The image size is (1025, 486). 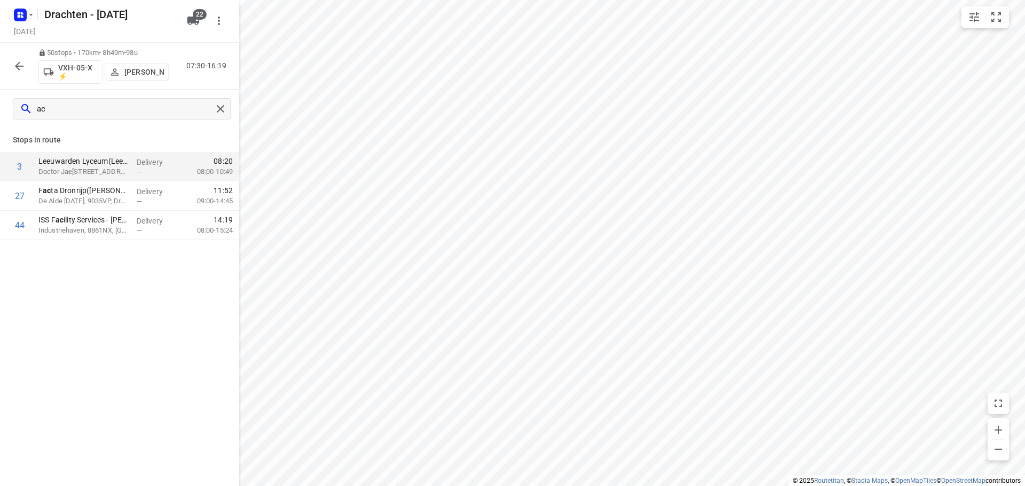 What do you see at coordinates (131, 52) in the screenshot?
I see `span: 98u` at bounding box center [131, 52].